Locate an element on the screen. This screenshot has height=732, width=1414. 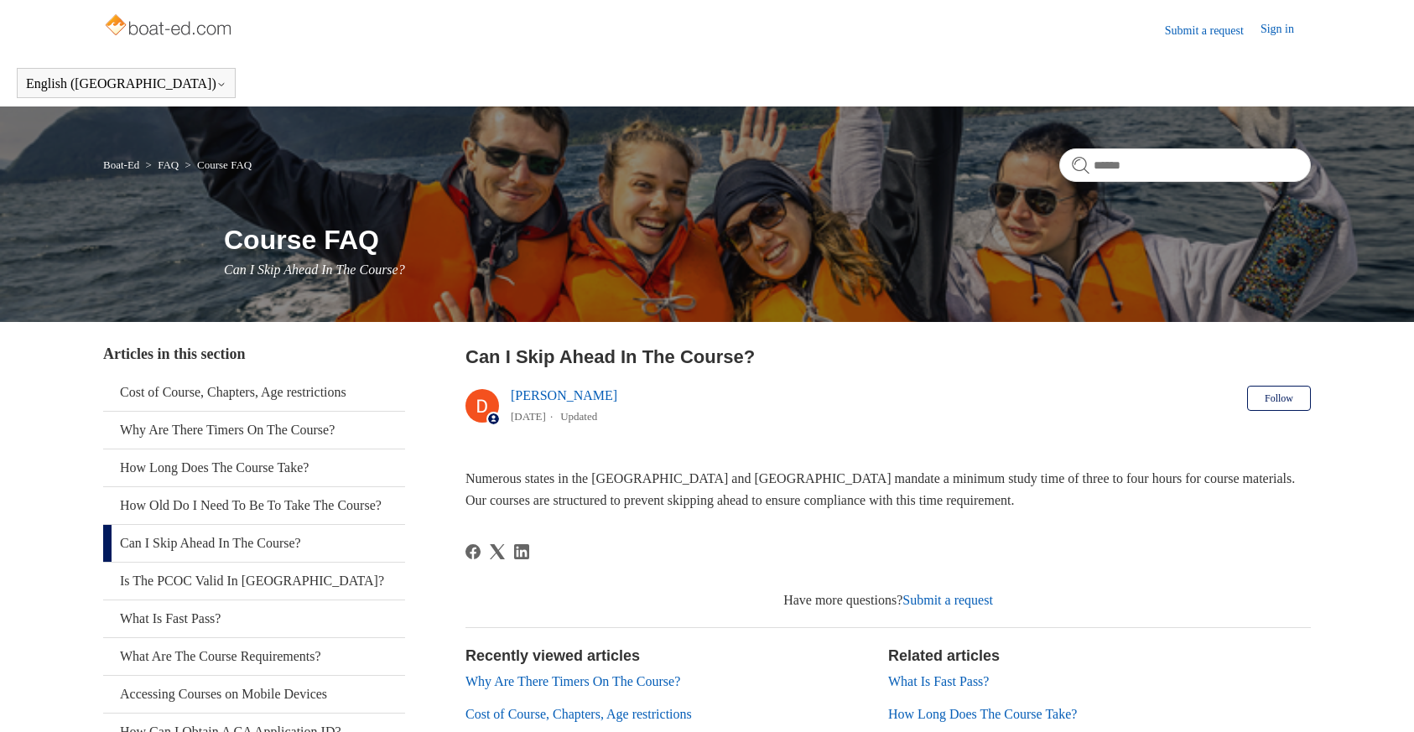
a: Can I Skip Ahead In The Course? is located at coordinates (254, 543).